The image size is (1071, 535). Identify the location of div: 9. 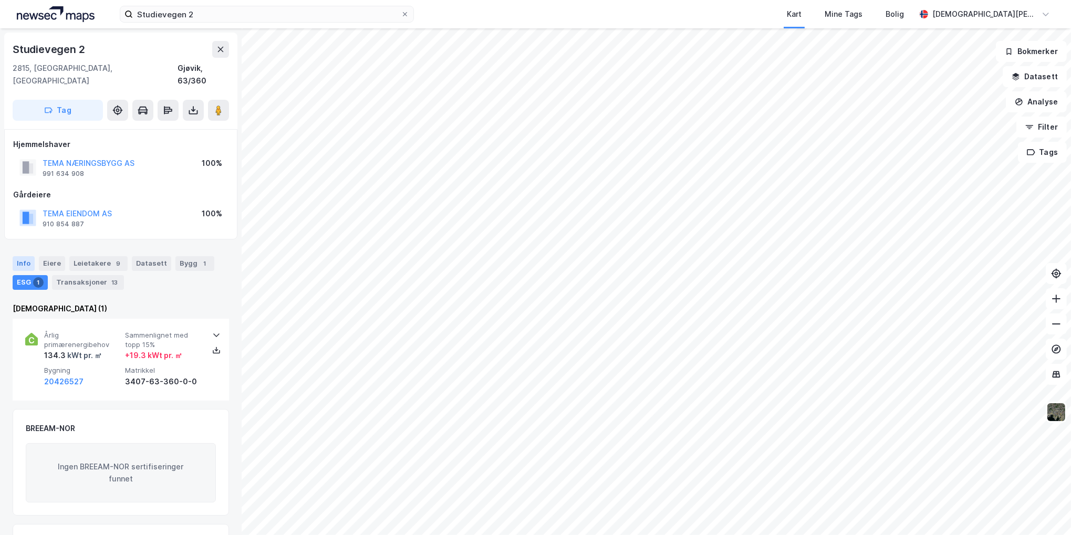
(118, 264).